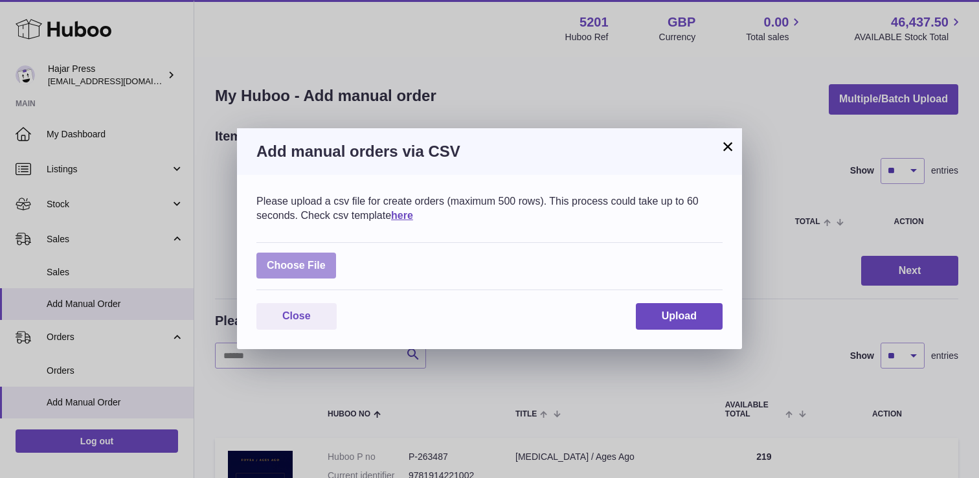 This screenshot has width=979, height=478. What do you see at coordinates (679, 316) in the screenshot?
I see `button: Upload` at bounding box center [679, 316].